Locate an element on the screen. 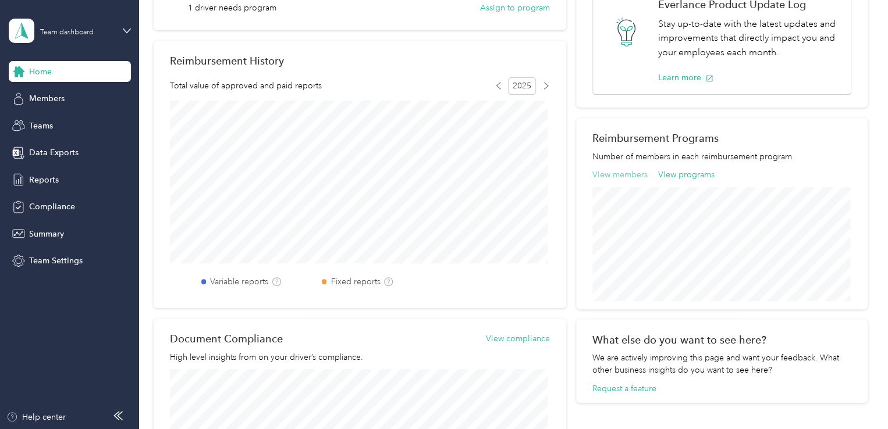  span: 1 driver needs program is located at coordinates (232, 8).